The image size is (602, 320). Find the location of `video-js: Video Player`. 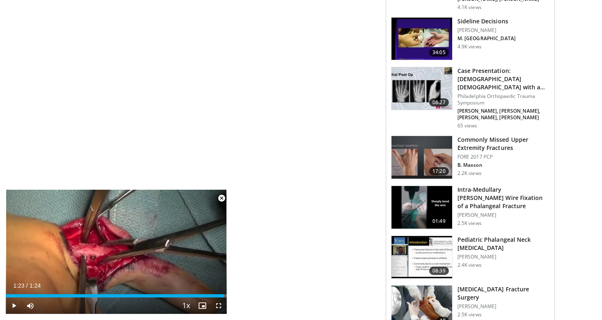

video-js: Video Player is located at coordinates (116, 252).